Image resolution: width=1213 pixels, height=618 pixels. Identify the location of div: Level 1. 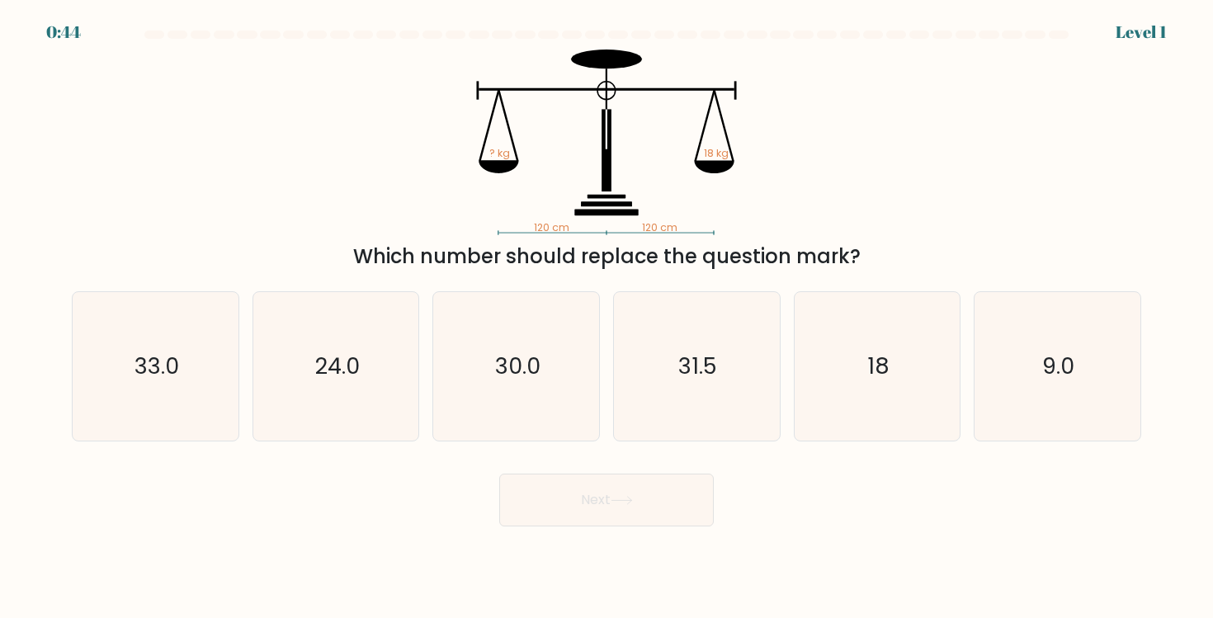
(1142, 32).